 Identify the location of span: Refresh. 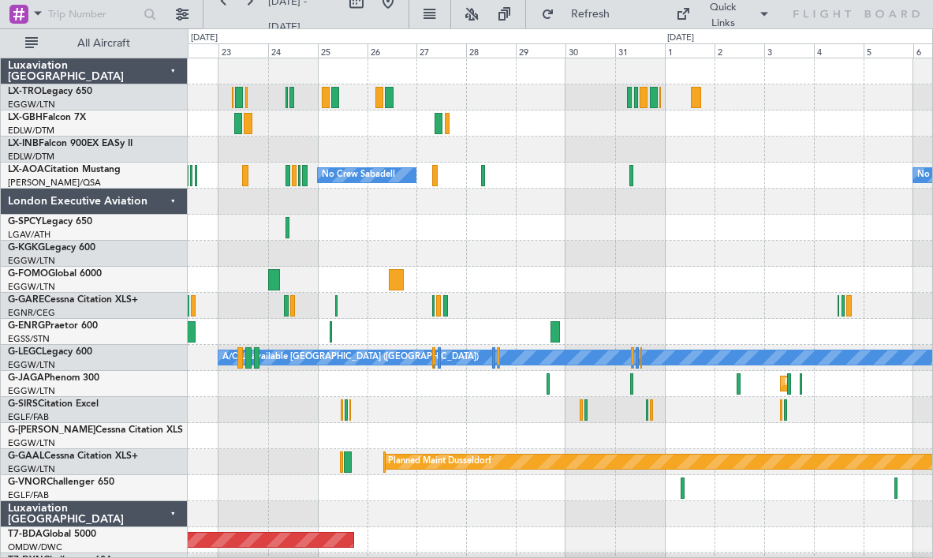
(591, 14).